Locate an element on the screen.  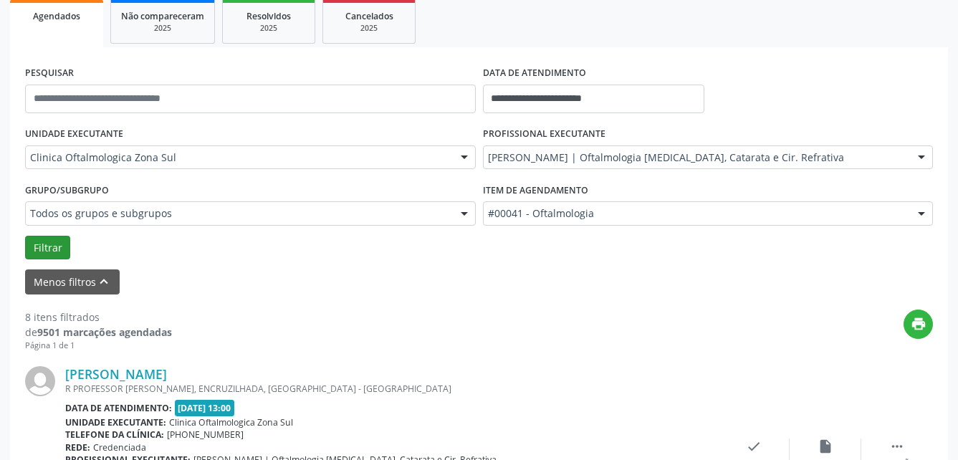
label: PROFISSIONAL EXECUTANTE is located at coordinates (544, 134).